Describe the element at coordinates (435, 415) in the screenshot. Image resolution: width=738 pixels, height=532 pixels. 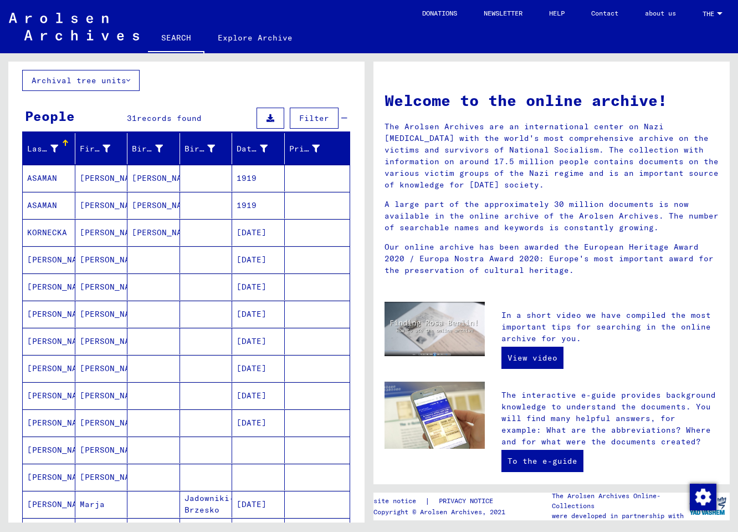
I see `img: eguide.jpg` at that location.